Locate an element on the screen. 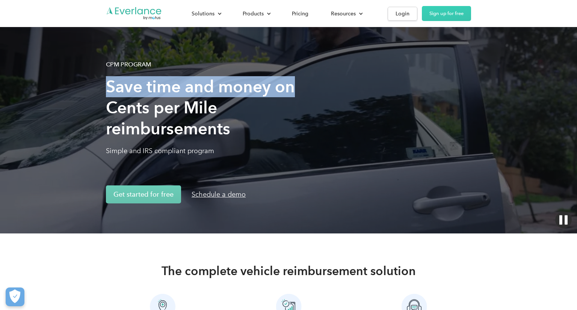  div: CPM Program is located at coordinates (128, 65).